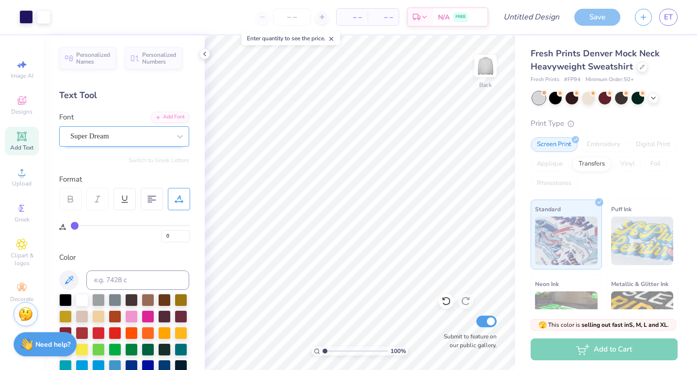 The image size is (697, 370). What do you see at coordinates (621, 209) in the screenshot?
I see `span: Puff Ink` at bounding box center [621, 209].